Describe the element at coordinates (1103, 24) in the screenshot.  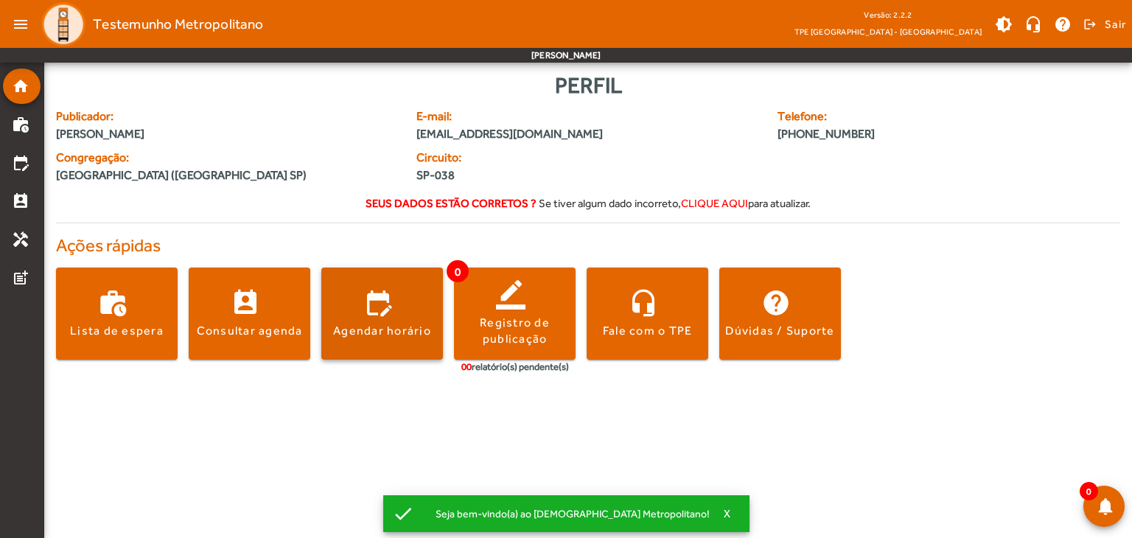
I see `button: Sair` at that location.